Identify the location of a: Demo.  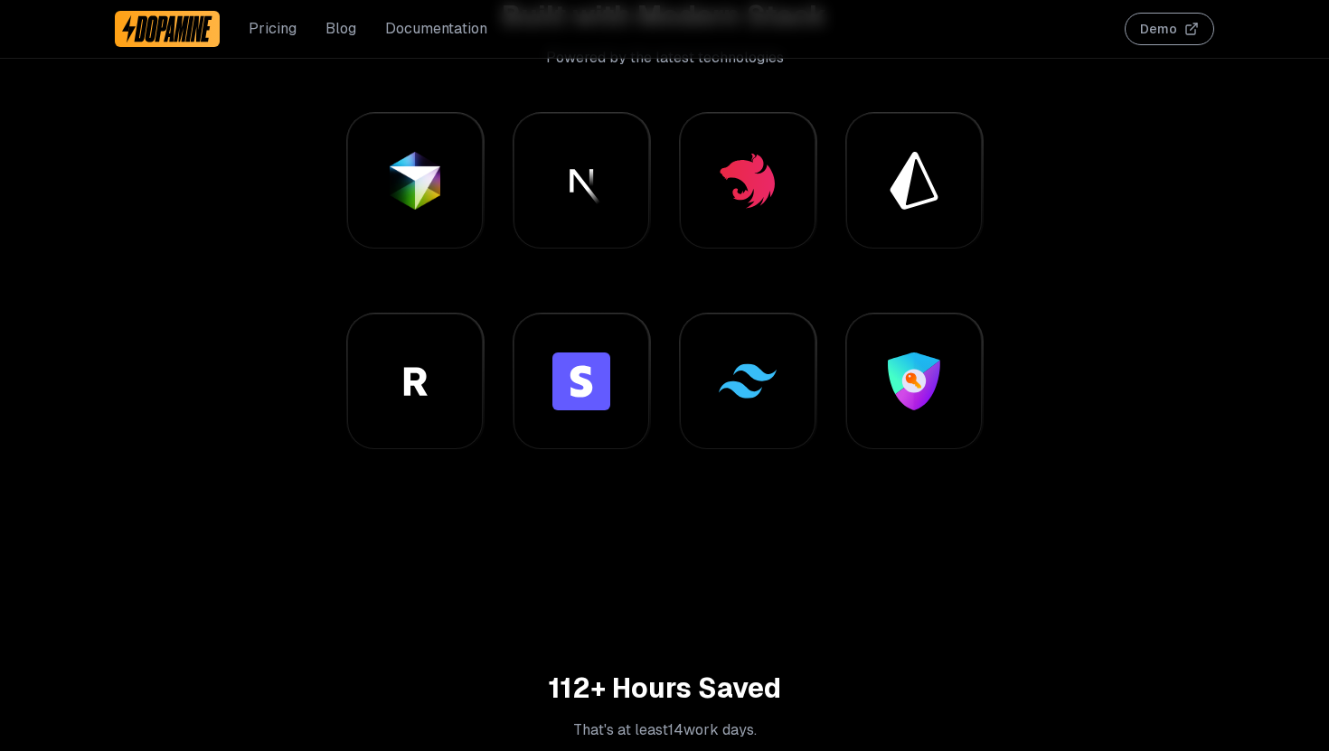
(1169, 29).